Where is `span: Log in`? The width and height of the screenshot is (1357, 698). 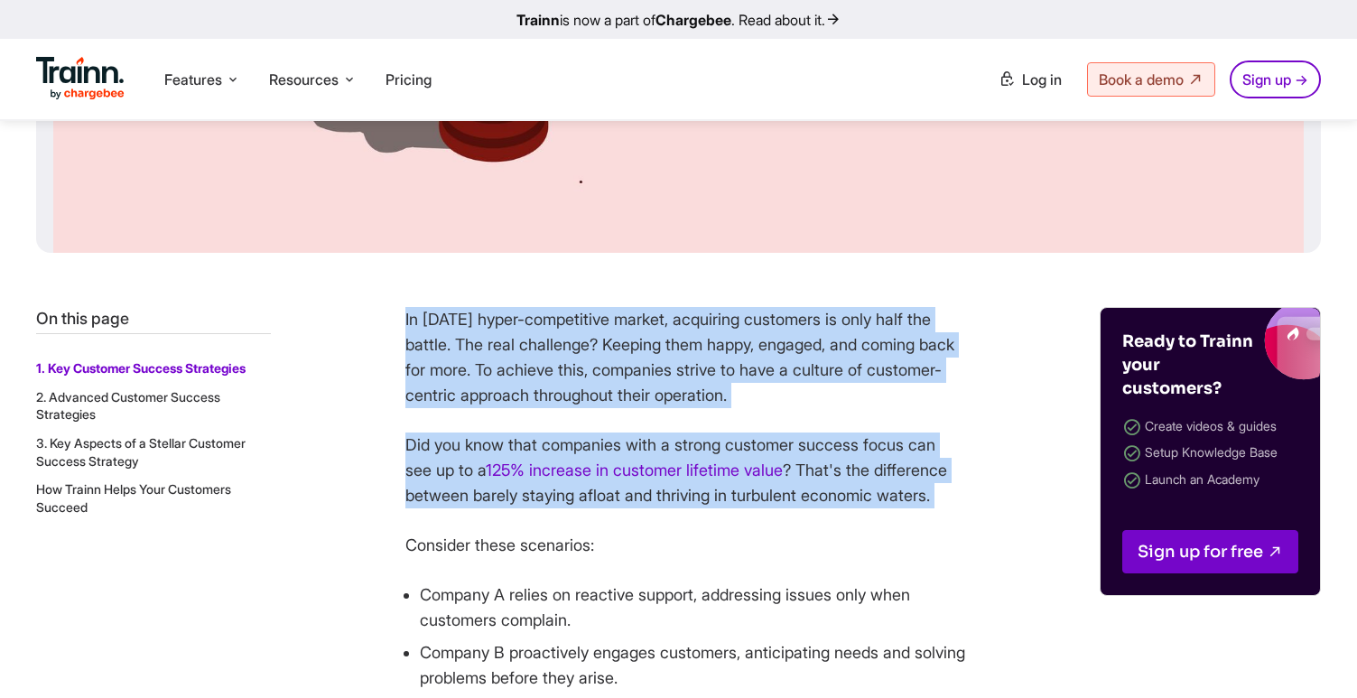
span: Log in is located at coordinates (1042, 79).